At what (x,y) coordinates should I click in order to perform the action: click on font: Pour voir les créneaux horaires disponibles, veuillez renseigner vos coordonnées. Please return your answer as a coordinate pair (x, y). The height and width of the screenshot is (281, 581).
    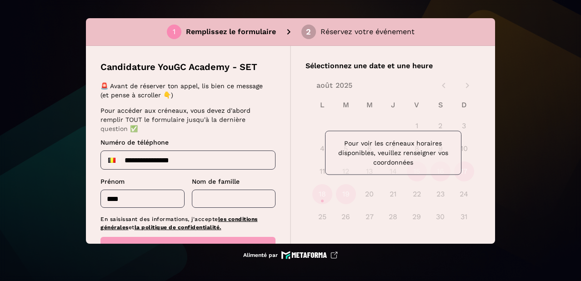
    Looking at the image, I should click on (393, 153).